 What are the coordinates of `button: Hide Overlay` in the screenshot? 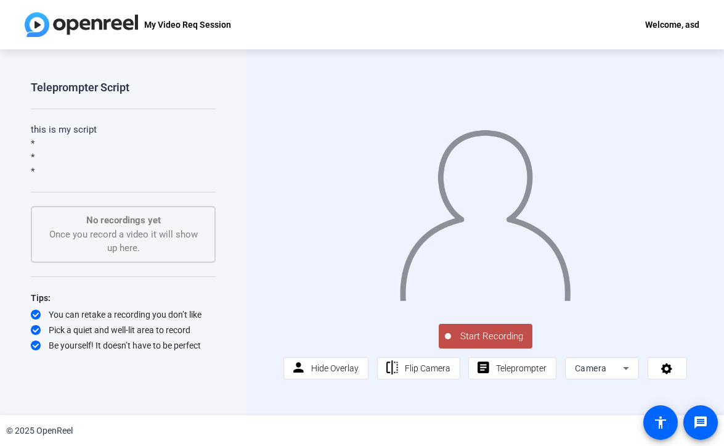 It's located at (326, 368).